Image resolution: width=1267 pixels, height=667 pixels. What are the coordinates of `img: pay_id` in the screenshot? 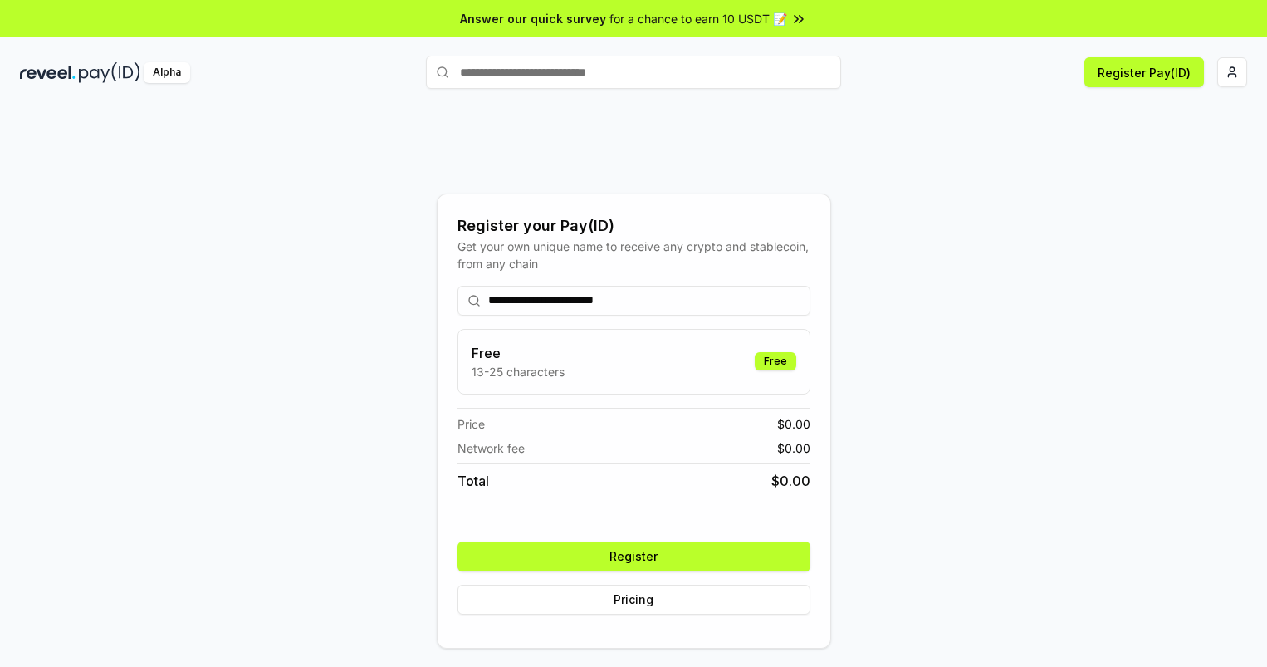 It's located at (110, 72).